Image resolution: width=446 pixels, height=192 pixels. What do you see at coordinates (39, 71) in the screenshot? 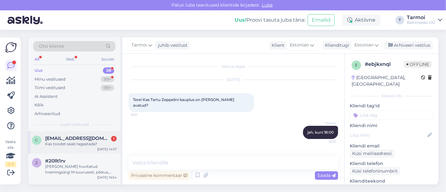
I see `div: Uus` at bounding box center [39, 71].